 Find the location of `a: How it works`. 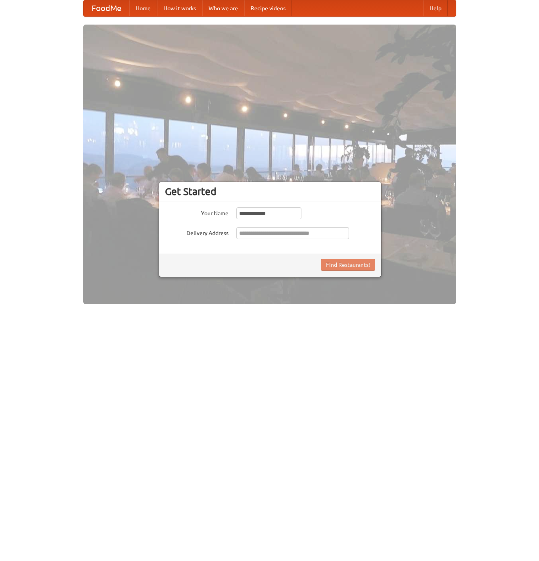

a: How it works is located at coordinates (180, 8).